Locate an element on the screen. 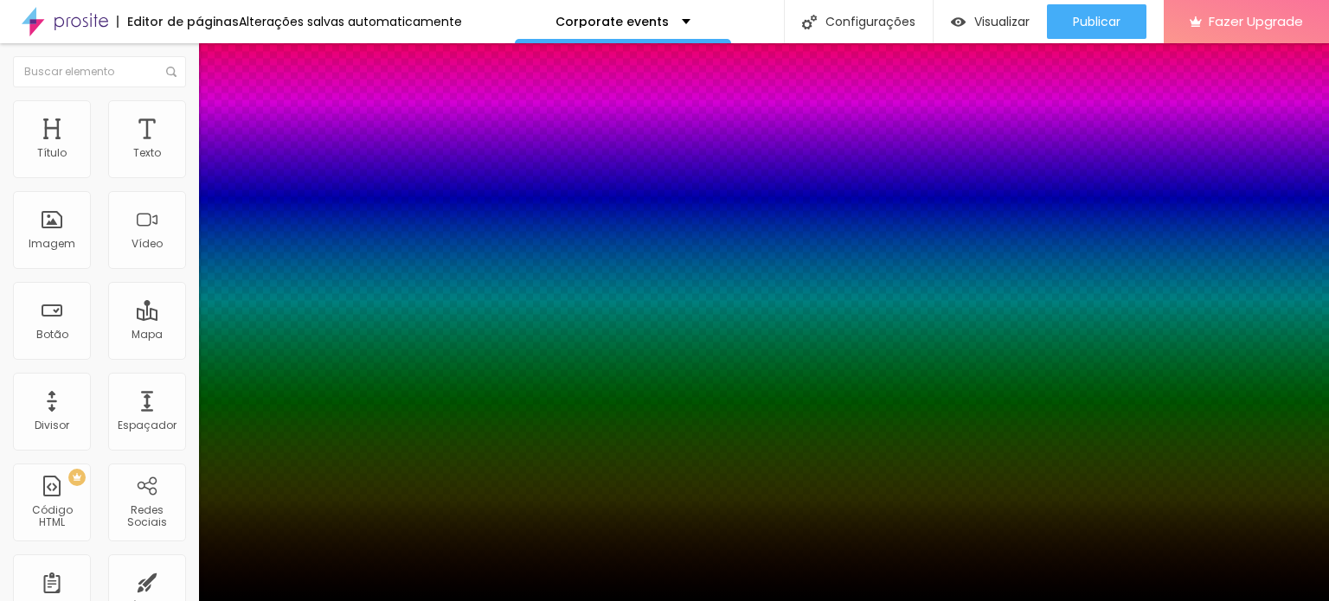 The width and height of the screenshot is (1329, 601). div: Mapa is located at coordinates (147, 335).